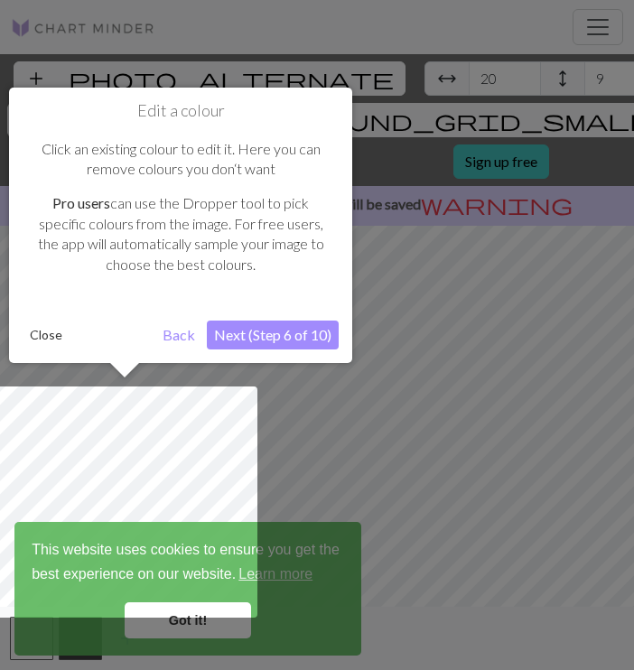 The width and height of the screenshot is (634, 670). Describe the element at coordinates (181, 225) in the screenshot. I see `div: Edit a colour` at that location.